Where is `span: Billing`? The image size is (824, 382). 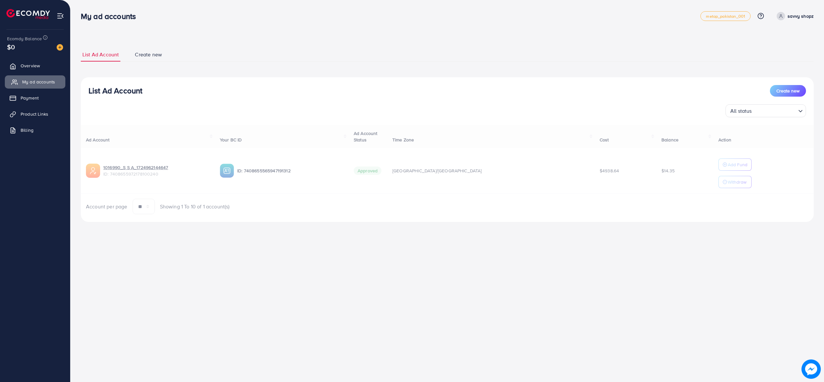 span: Billing is located at coordinates (27, 130).